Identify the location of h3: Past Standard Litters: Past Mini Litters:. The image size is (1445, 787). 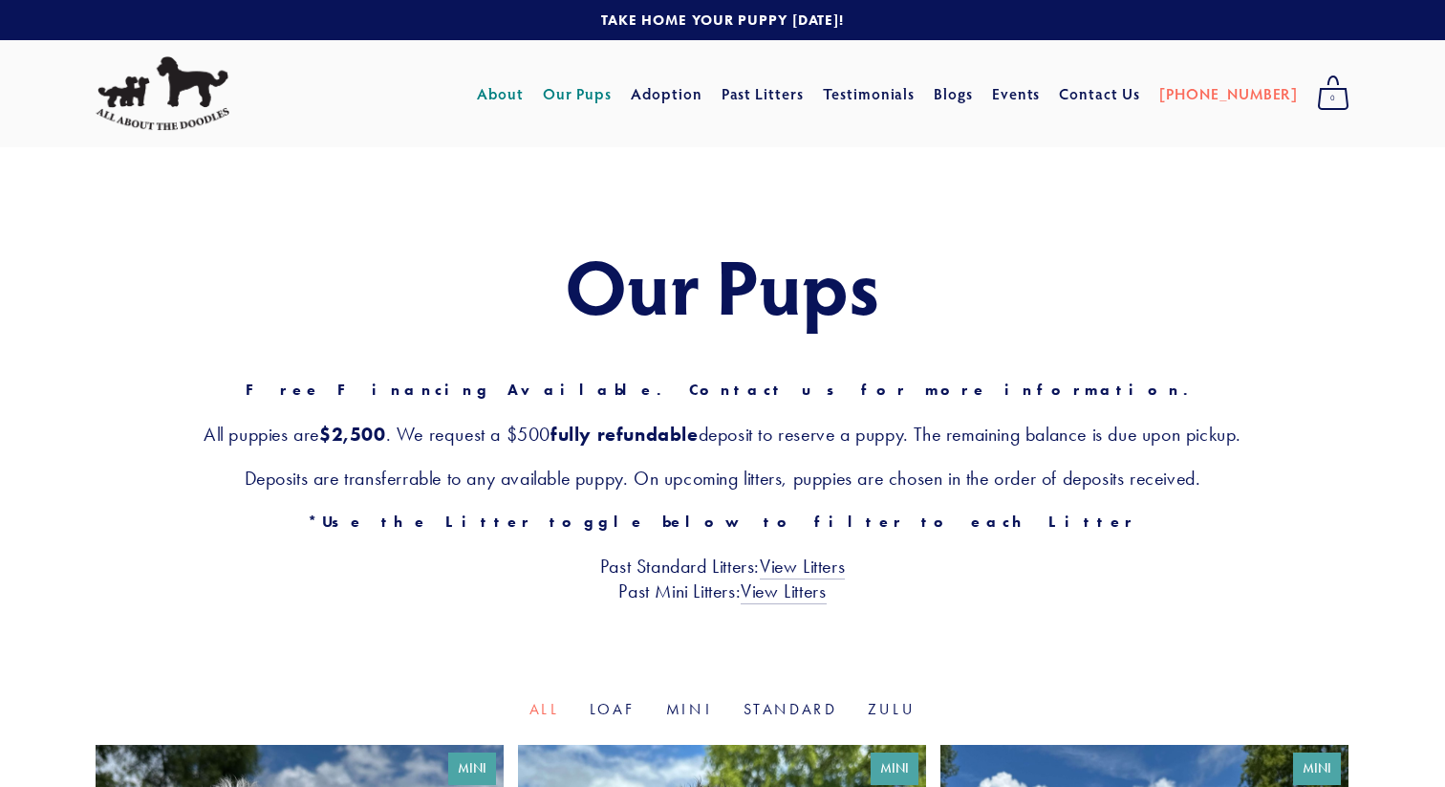
(723, 578).